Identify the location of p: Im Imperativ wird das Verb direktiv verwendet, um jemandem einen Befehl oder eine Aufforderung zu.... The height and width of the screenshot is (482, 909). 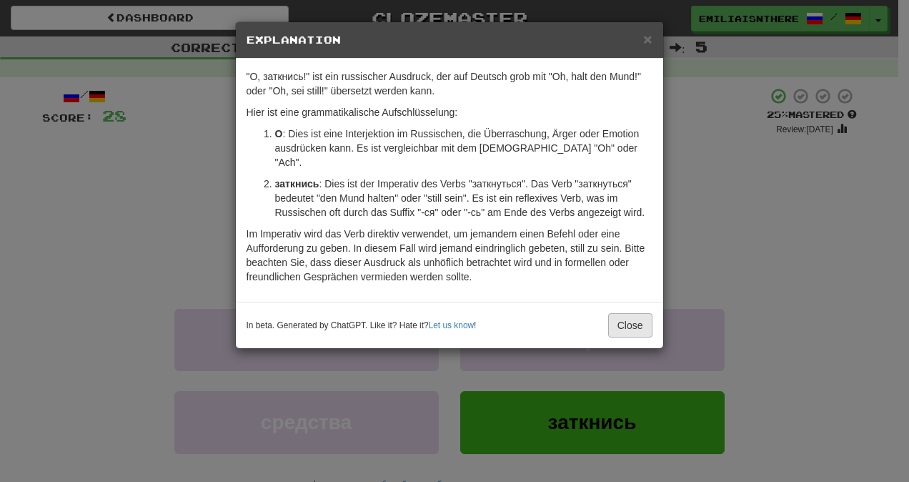
(450, 255).